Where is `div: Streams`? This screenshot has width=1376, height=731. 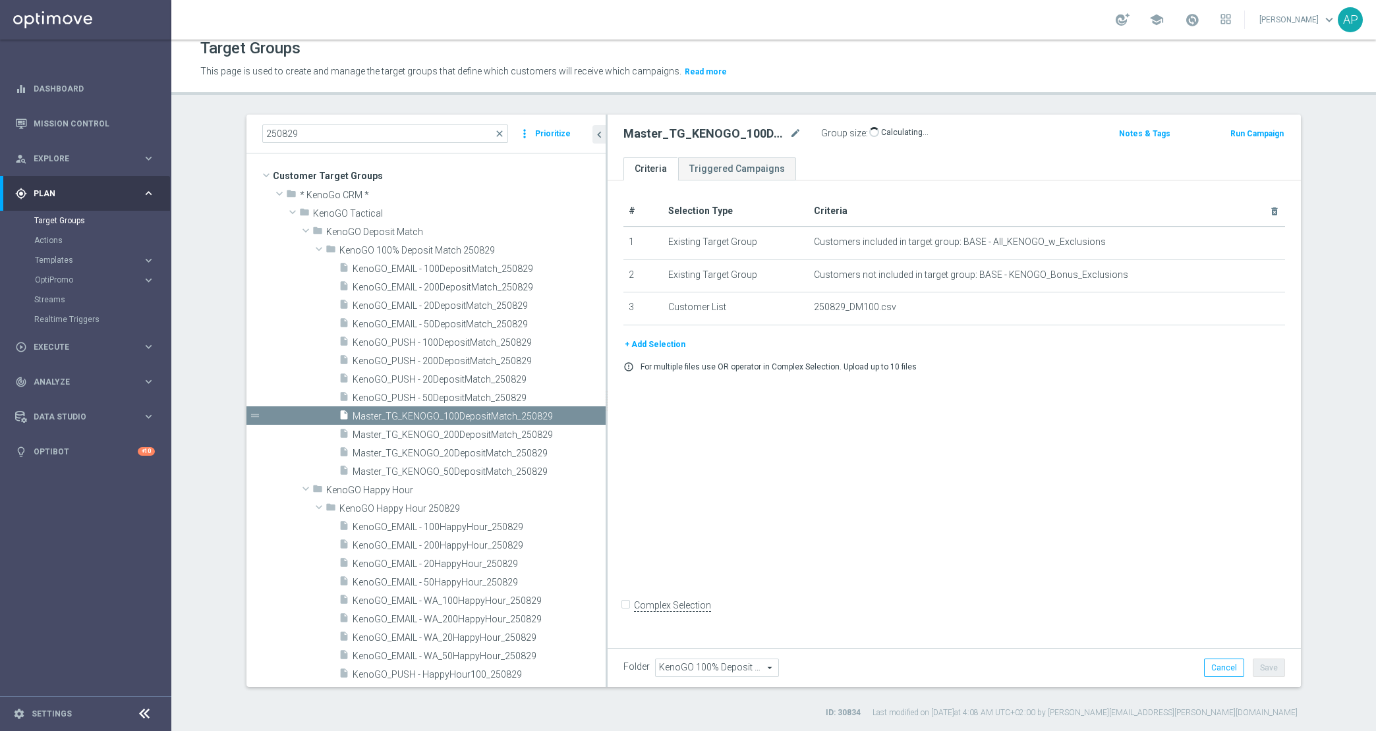 div: Streams is located at coordinates (102, 300).